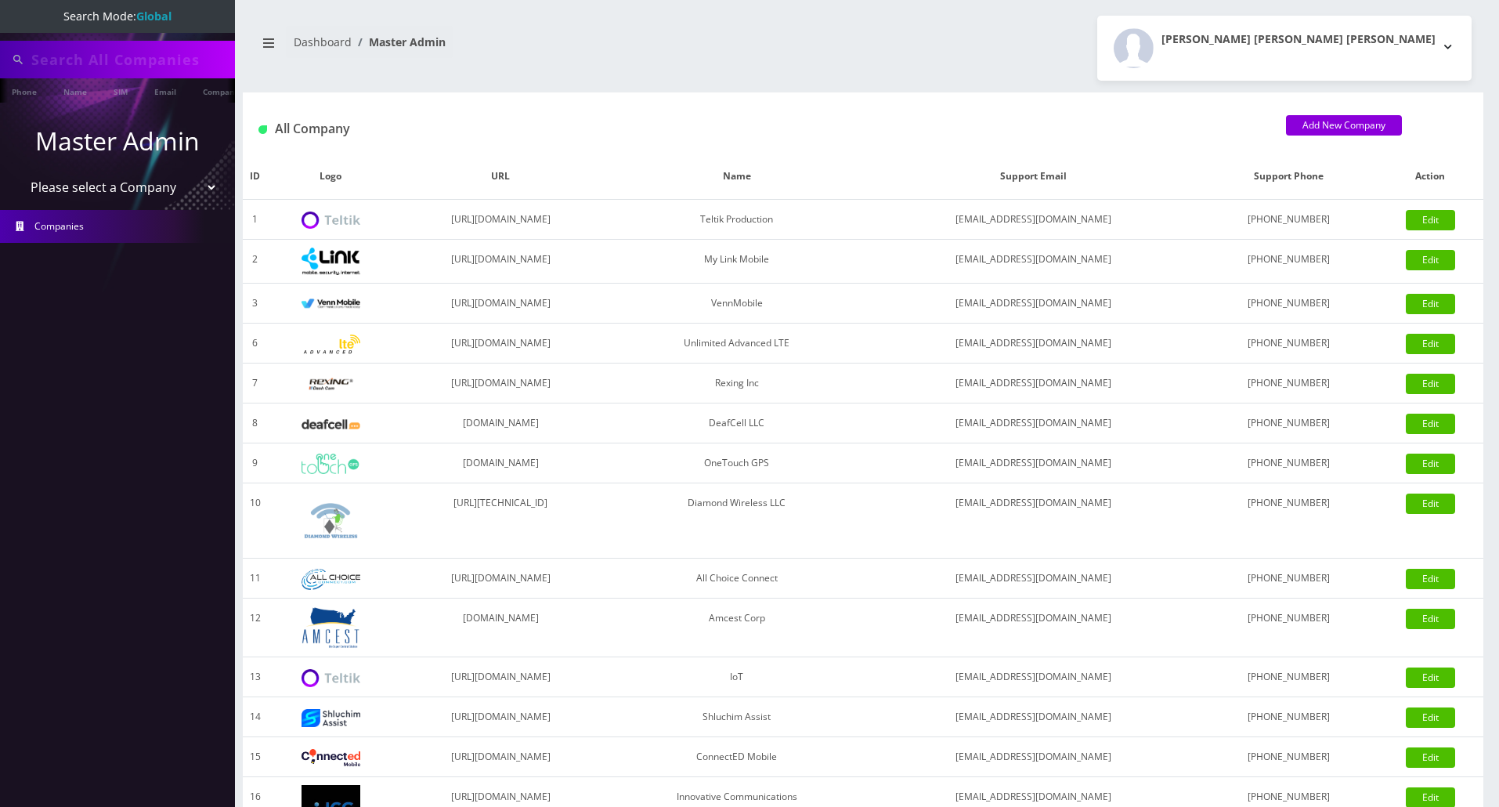 Image resolution: width=1499 pixels, height=807 pixels. I want to click on img: All Choice Connect, so click(331, 579).